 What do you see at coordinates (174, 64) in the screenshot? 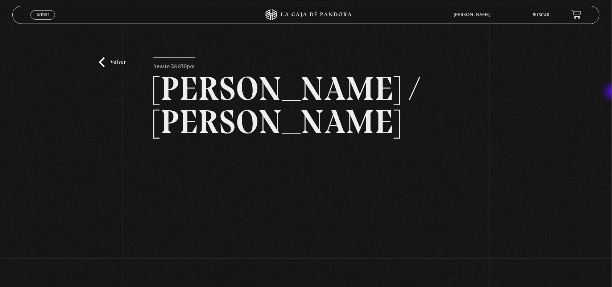
I see `p: Agosto 28 830pm` at bounding box center [174, 64].